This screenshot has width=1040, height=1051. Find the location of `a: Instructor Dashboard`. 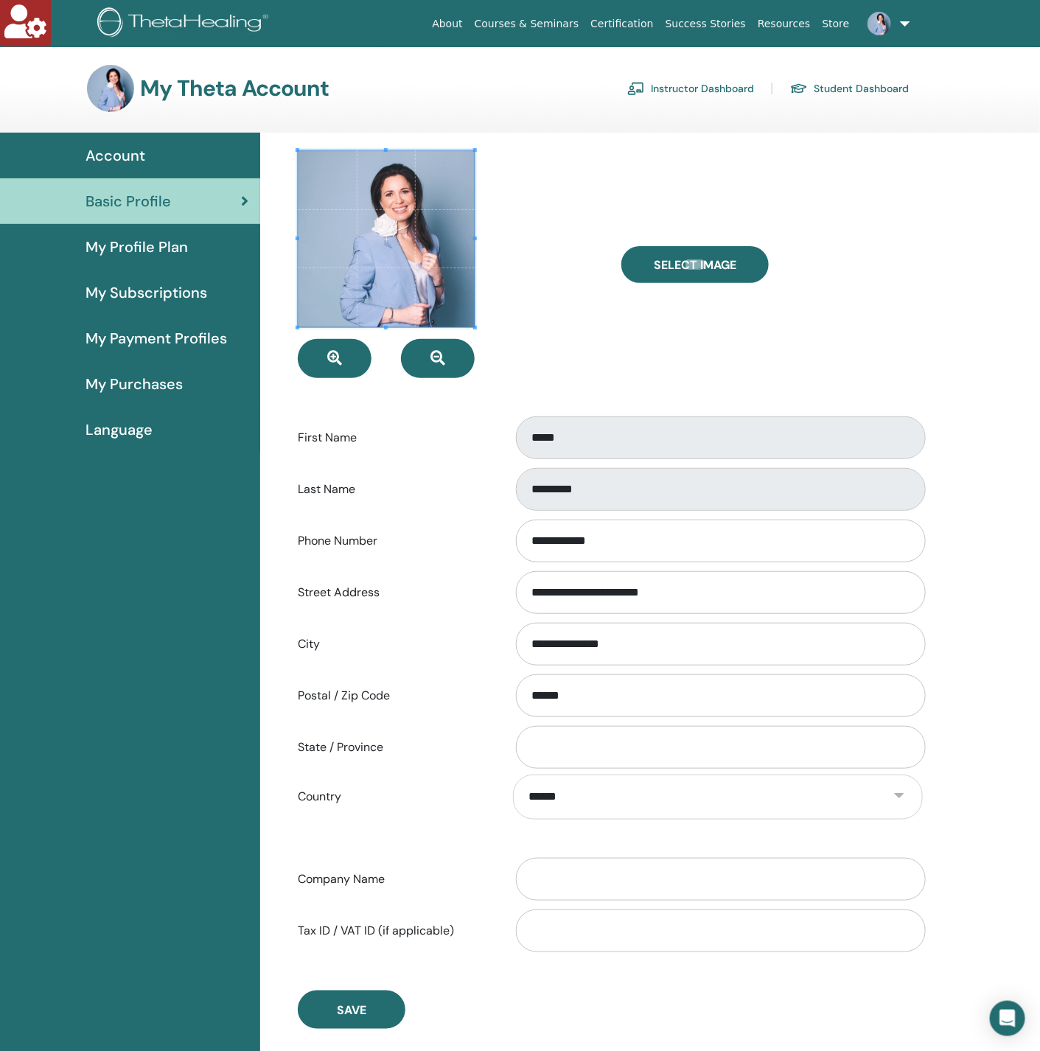

a: Instructor Dashboard is located at coordinates (691, 88).